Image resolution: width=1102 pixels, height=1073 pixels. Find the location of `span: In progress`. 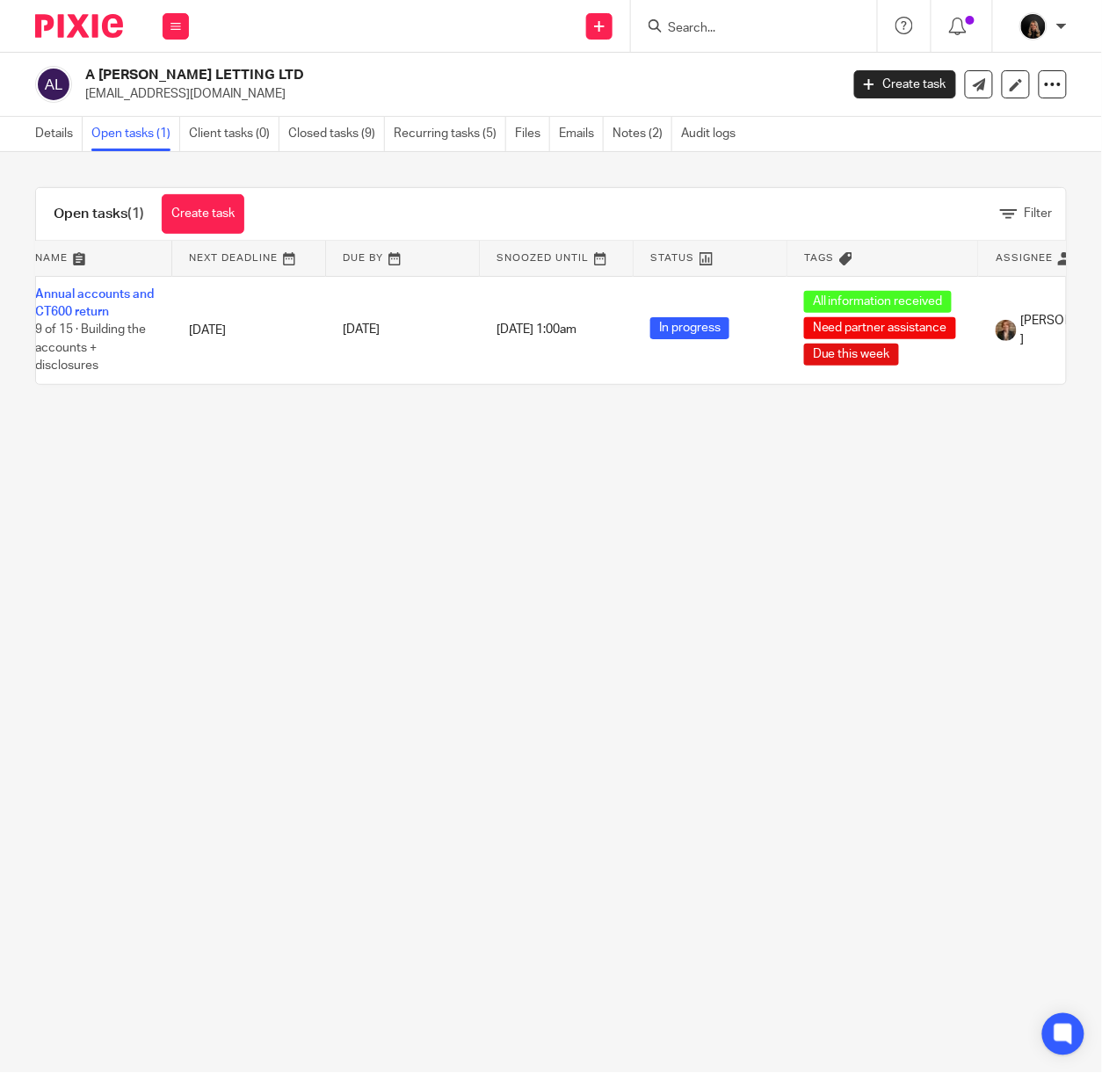

span: In progress is located at coordinates (690, 328).